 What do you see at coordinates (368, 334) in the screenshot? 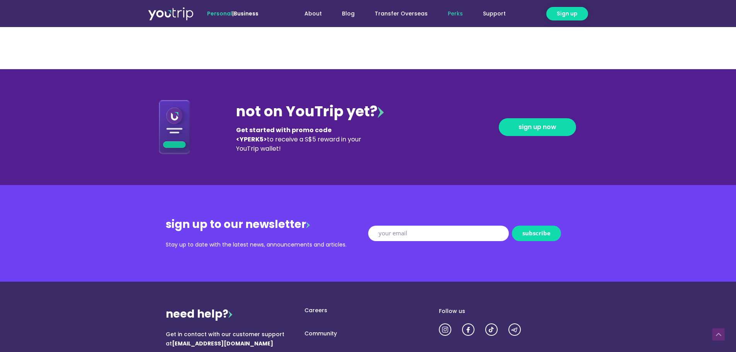
I see `a: Community` at bounding box center [368, 334].